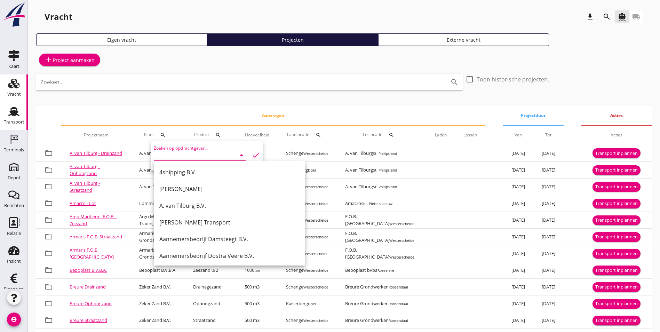  Describe the element at coordinates (382, 135) in the screenshot. I see `th: Loslocatie` at that location.